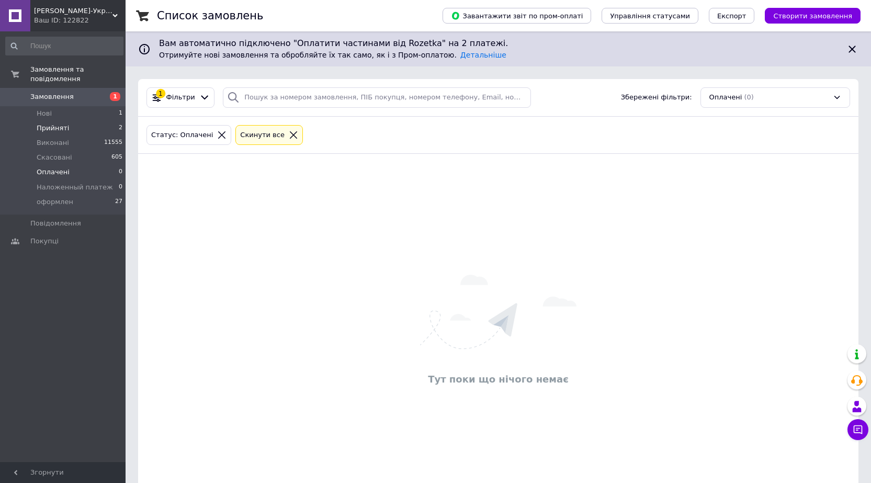 The height and width of the screenshot is (483, 871). Describe the element at coordinates (857, 429) in the screenshot. I see `button: Чат з покупцем` at that location.